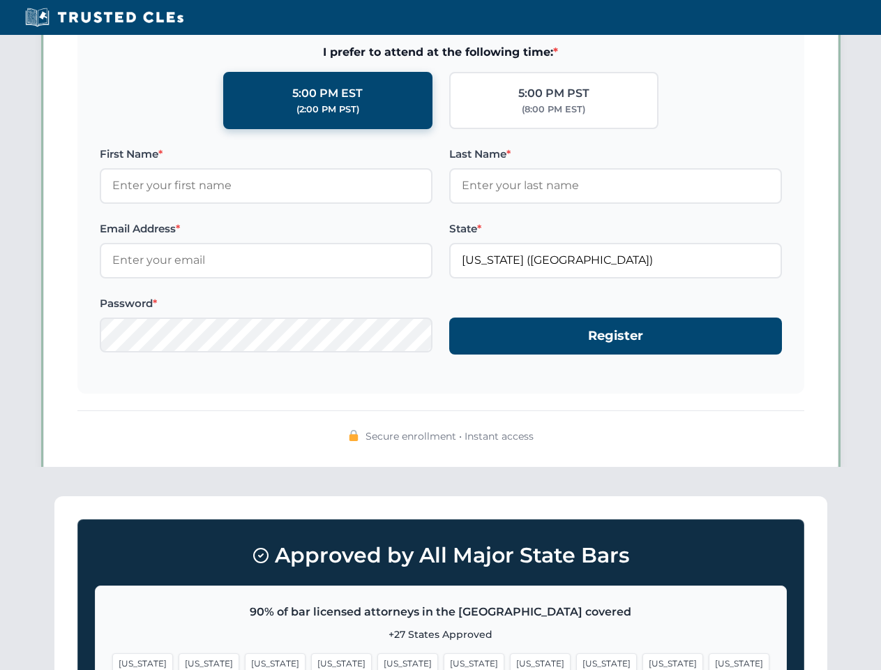 Image resolution: width=881 pixels, height=670 pixels. I want to click on h3: Approved by All Major State Bars, so click(441, 556).